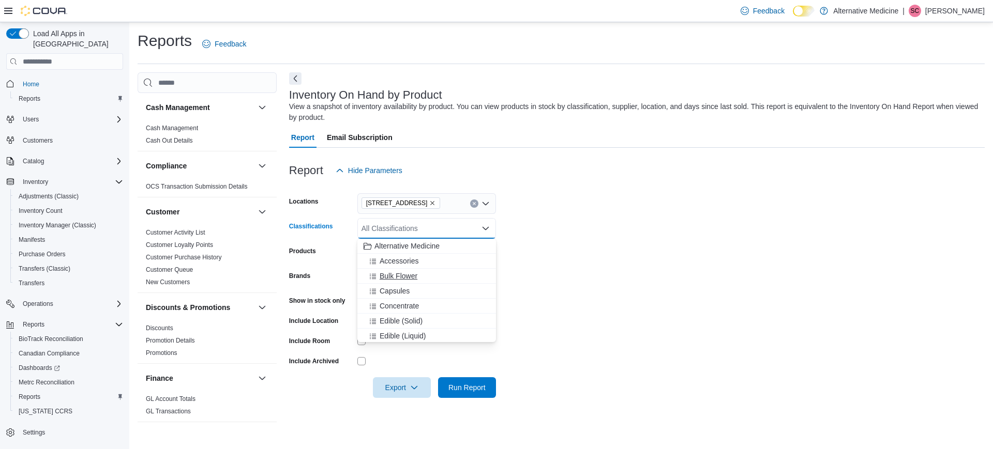 This screenshot has width=993, height=449. Describe the element at coordinates (262, 379) in the screenshot. I see `button: Finance` at that location.